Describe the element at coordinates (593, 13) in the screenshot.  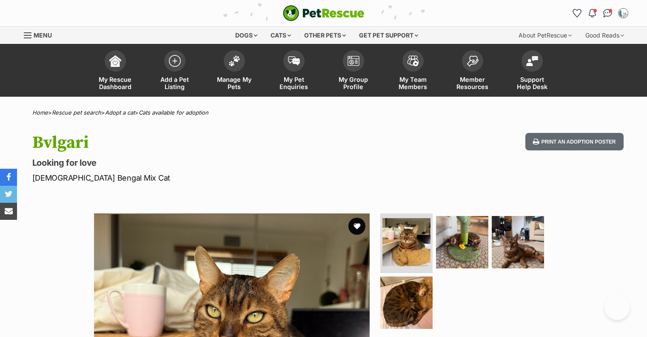
I see `button: Notifications` at that location.